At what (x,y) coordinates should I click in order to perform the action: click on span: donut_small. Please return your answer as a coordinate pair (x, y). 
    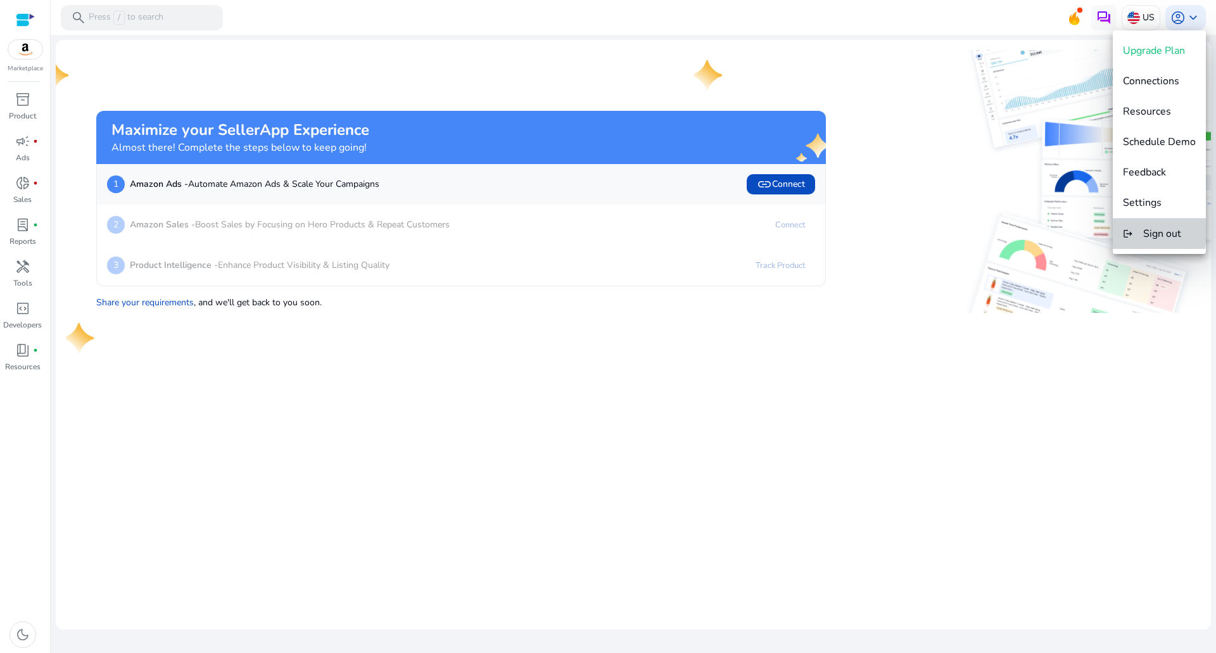
    Looking at the image, I should click on (23, 183).